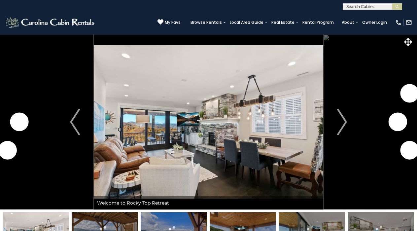 The image size is (417, 231). Describe the element at coordinates (206, 22) in the screenshot. I see `a: Browse Rentals` at that location.